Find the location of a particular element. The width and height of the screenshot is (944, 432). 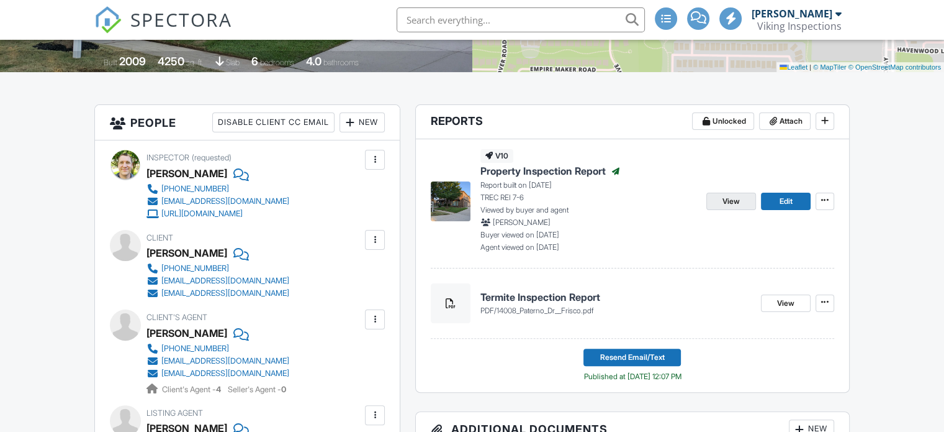

strong: 0 is located at coordinates (284, 389).